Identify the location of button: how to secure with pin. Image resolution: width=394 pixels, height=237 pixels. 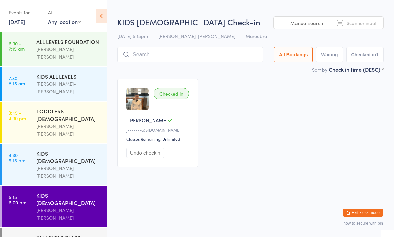
(363, 224).